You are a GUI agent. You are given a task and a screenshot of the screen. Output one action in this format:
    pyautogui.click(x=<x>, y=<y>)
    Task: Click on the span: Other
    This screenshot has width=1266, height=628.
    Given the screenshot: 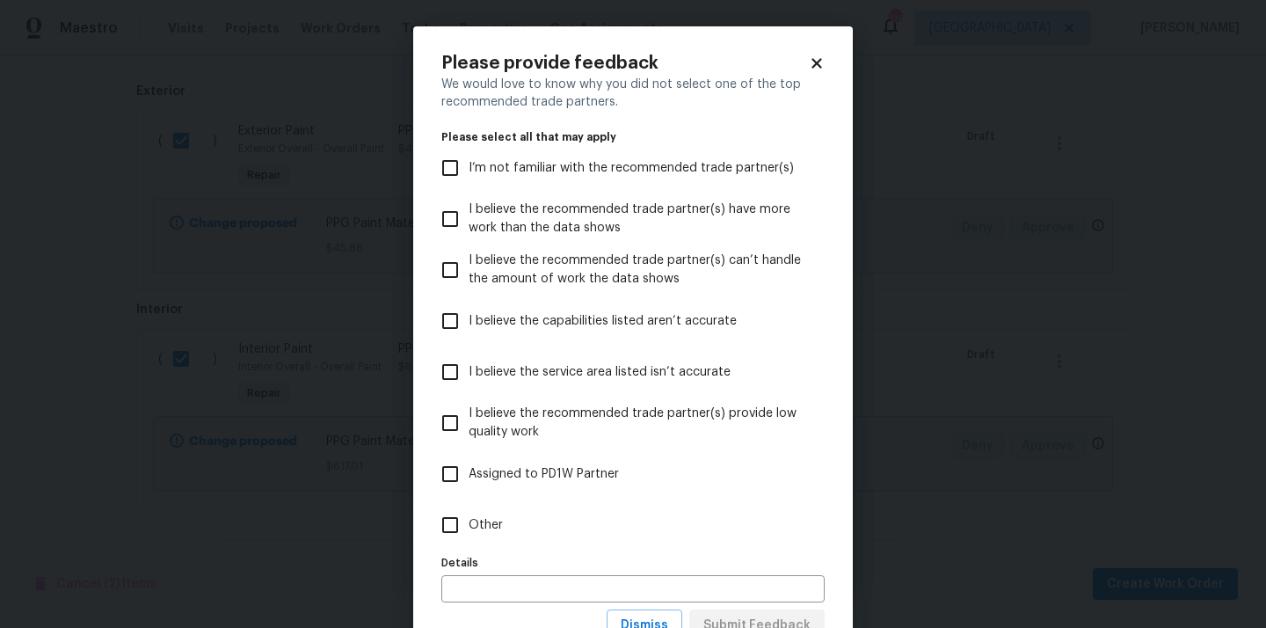 What is the action you would take?
    pyautogui.click(x=485, y=525)
    